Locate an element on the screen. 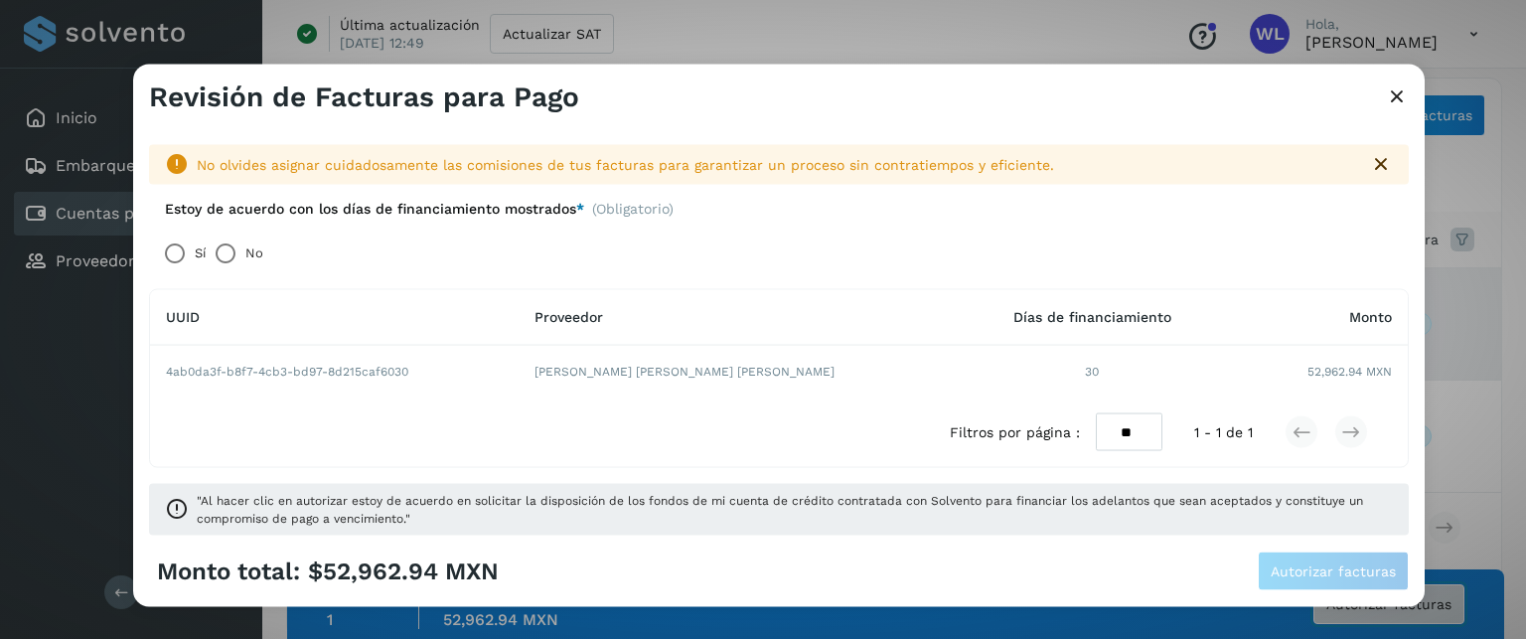  span: Monto is located at coordinates (1370, 317).